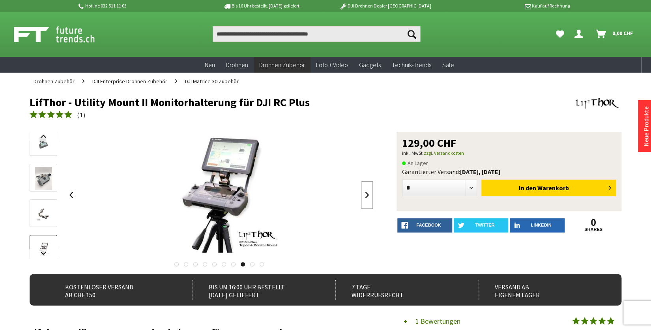  Describe the element at coordinates (210, 65) in the screenshot. I see `span: Neu` at that location.